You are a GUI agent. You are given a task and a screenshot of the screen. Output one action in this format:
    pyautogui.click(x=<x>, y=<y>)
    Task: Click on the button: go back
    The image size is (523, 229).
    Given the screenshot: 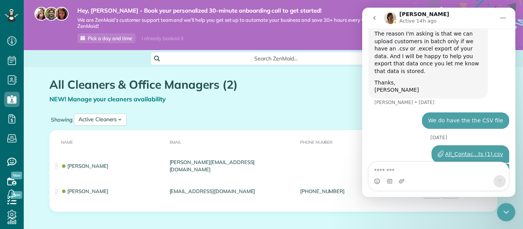 What is the action you would take?
    pyautogui.click(x=12, y=10)
    